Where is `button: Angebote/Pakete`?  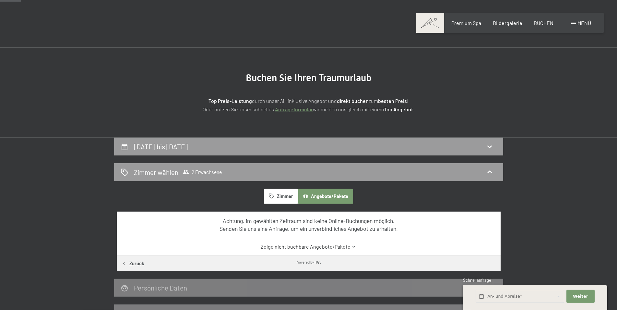
button: Angebote/Pakete is located at coordinates (326, 196).